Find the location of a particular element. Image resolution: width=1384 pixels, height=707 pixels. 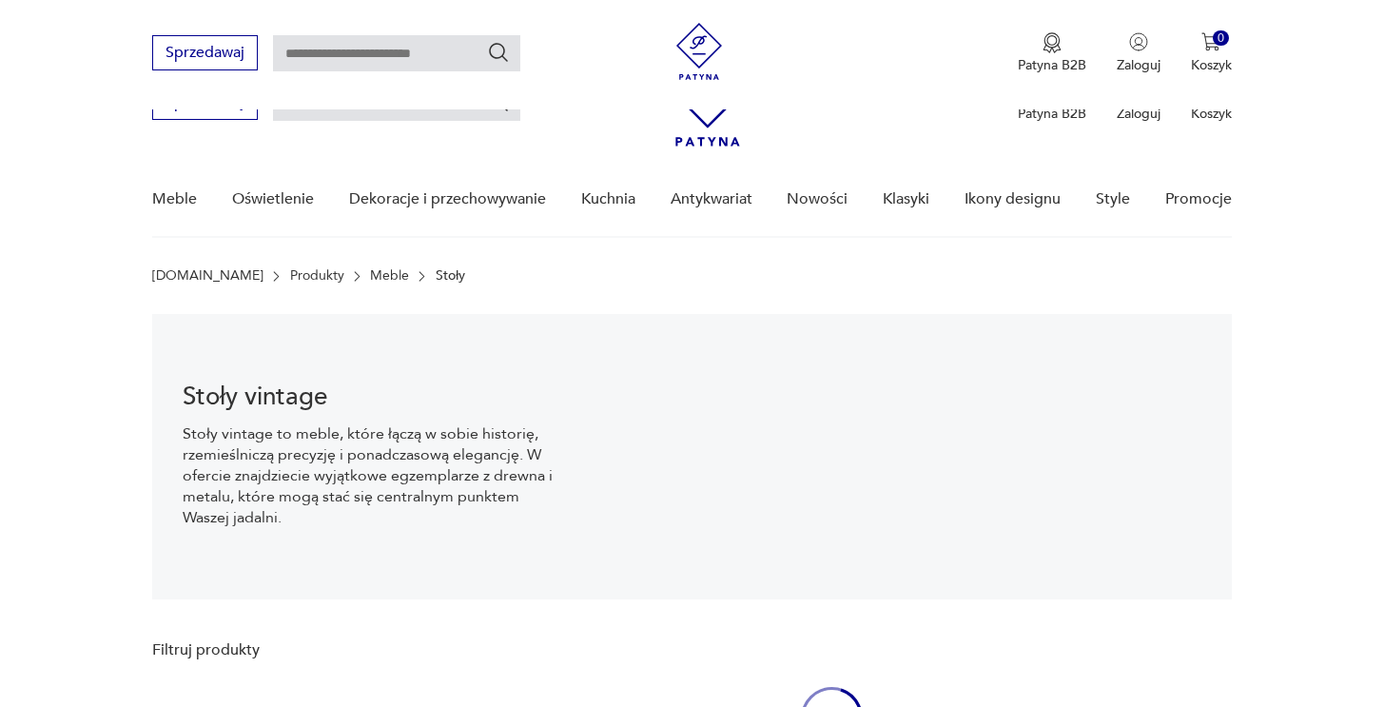

img: Ikona medalu is located at coordinates (1052, 43).